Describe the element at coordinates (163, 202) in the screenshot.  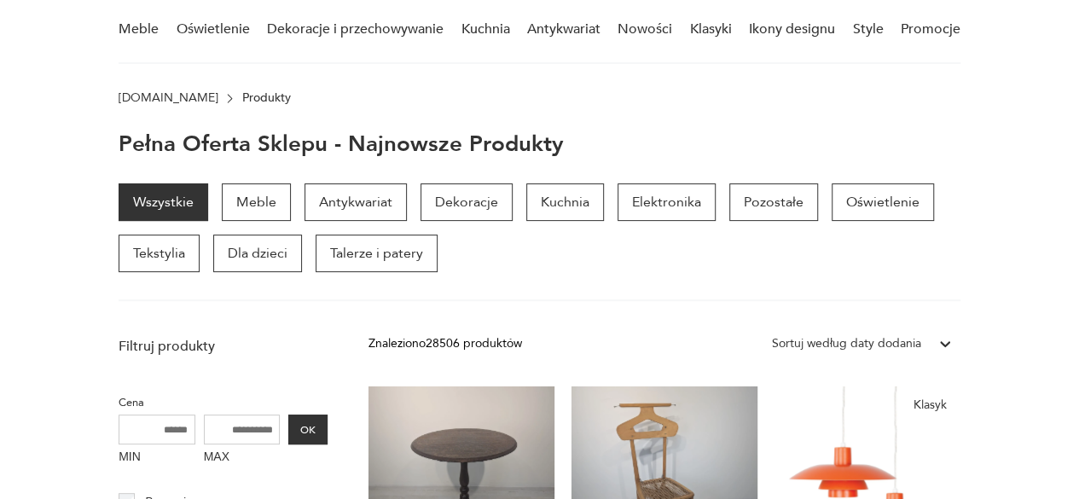
I see `a: Wszystkie` at that location.